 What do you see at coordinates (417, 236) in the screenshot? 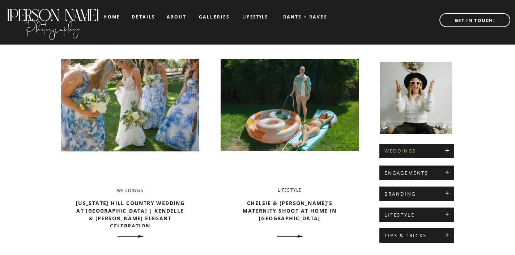
I see `a: TIPS & TRICKS` at bounding box center [417, 236].